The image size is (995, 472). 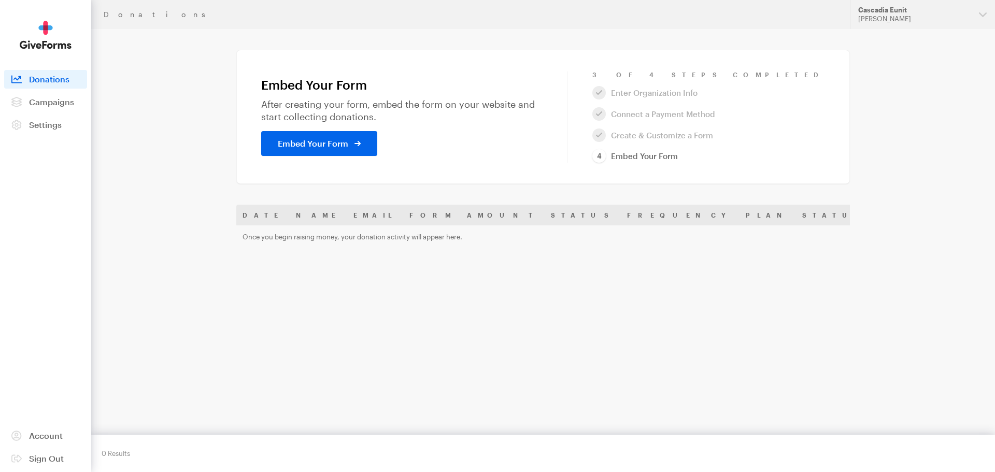 What do you see at coordinates (582, 215) in the screenshot?
I see `th: Status` at bounding box center [582, 215].